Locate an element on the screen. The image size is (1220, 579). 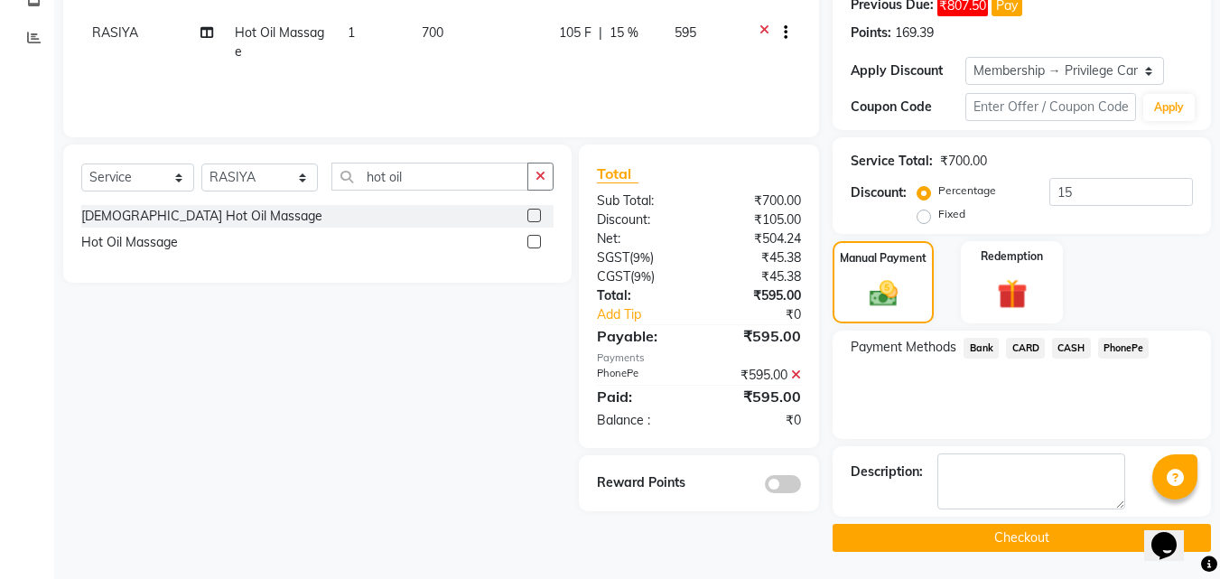
div: Net: is located at coordinates (641, 238).